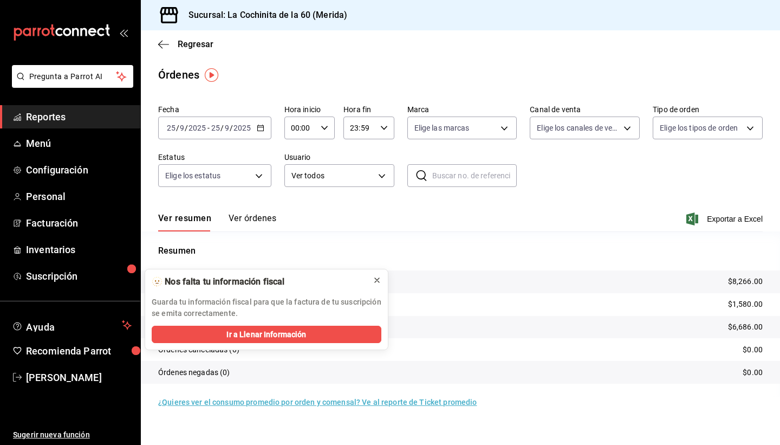  I want to click on button: Ir a Llenar Información, so click(267, 334).